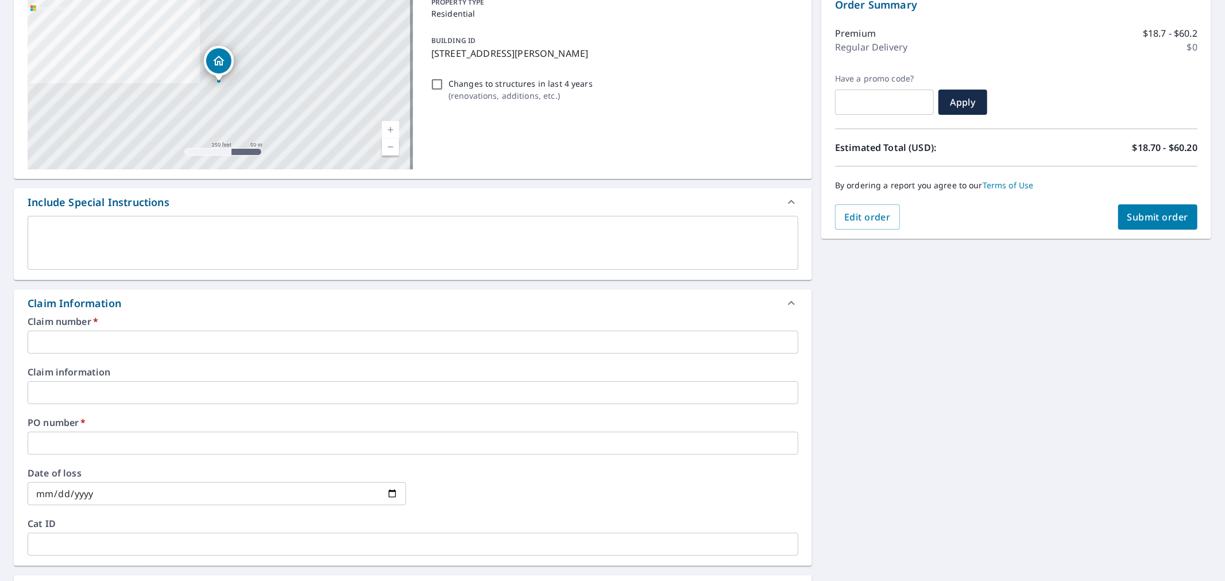 This screenshot has width=1225, height=581. I want to click on label: PO number, so click(413, 423).